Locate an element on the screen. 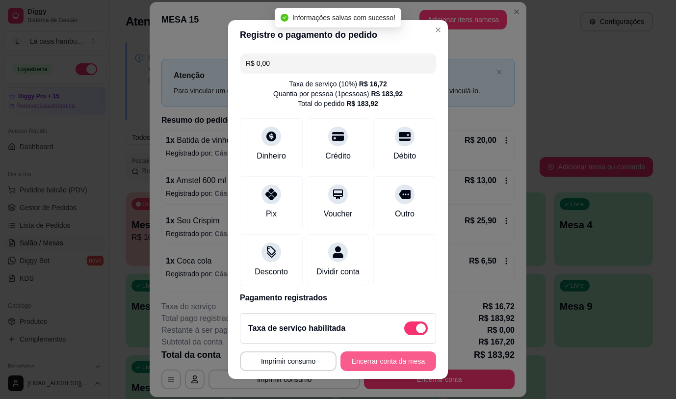 This screenshot has height=399, width=676. h2: Taxa de serviço habilitada is located at coordinates (297, 328).